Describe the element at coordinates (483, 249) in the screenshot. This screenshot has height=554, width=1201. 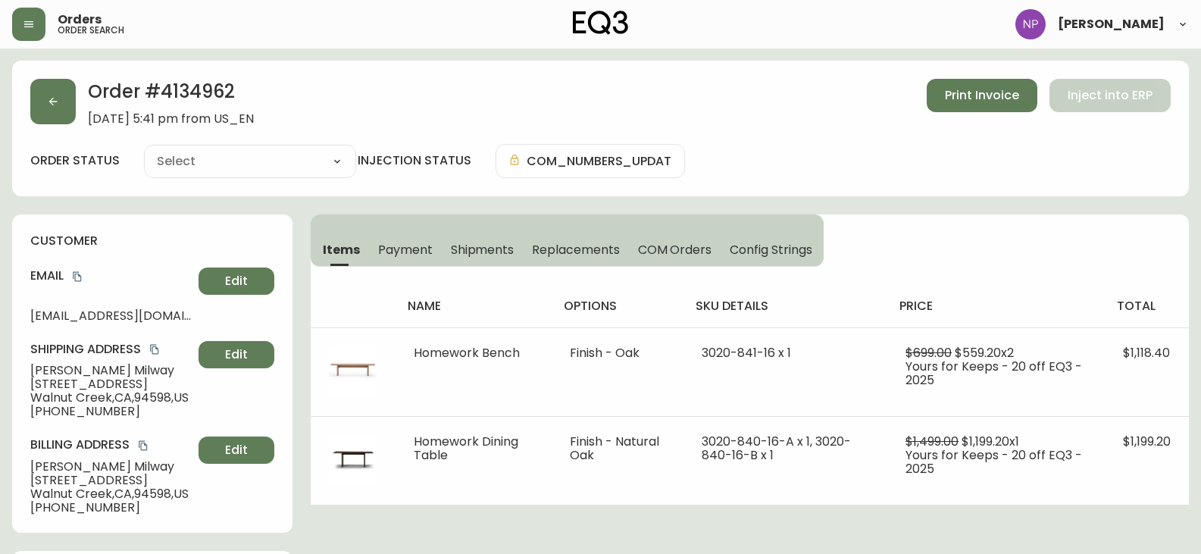
I see `span: Shipments` at that location.